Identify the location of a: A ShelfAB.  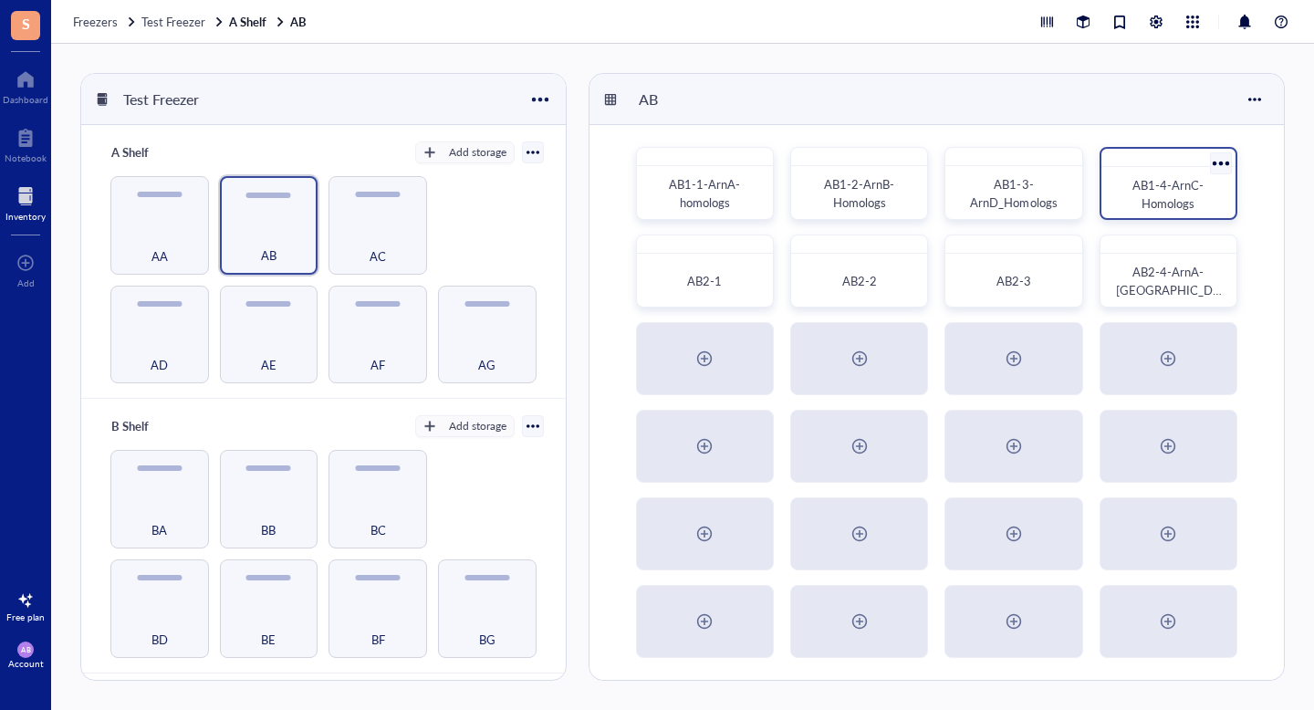
(269, 22).